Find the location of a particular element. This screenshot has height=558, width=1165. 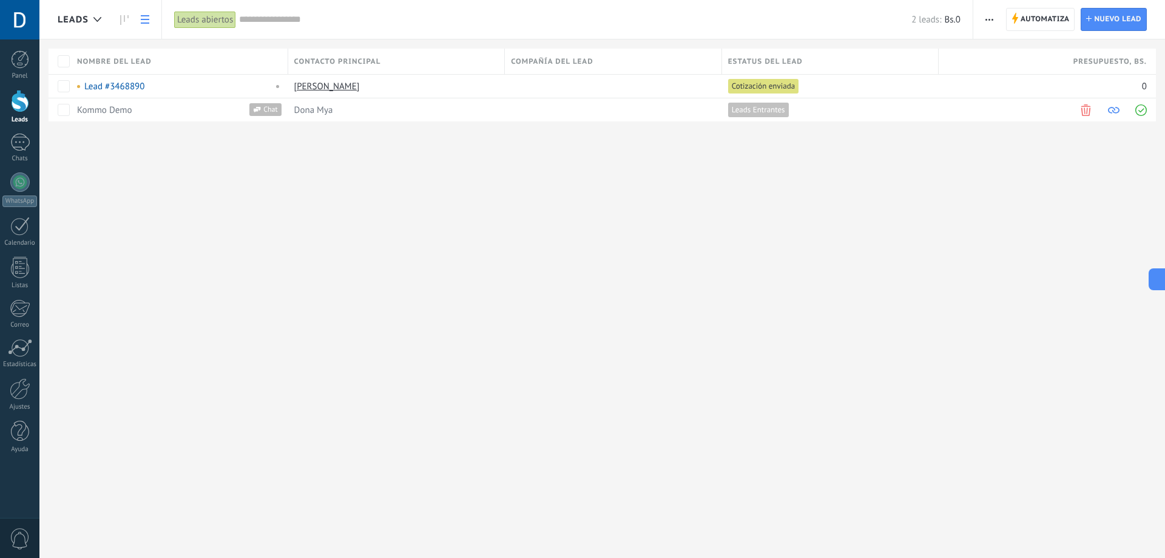

a: Automatiza is located at coordinates (1041, 19).